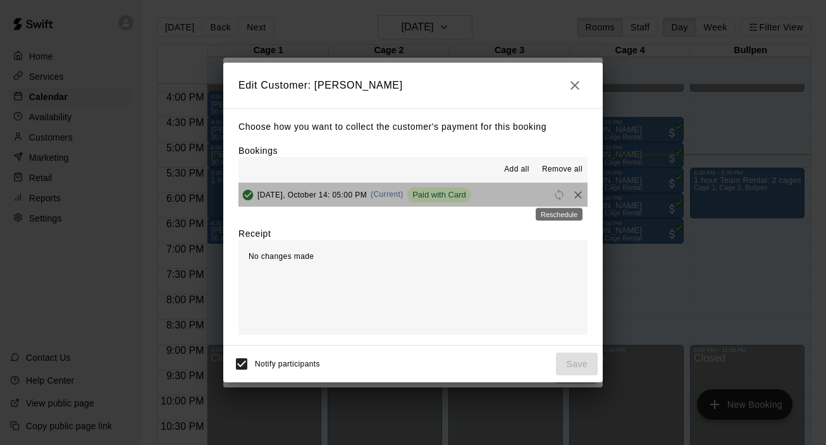 This screenshot has width=826, height=445. Describe the element at coordinates (413, 127) in the screenshot. I see `p: Choose how you want to collect the customer's payment for this booking` at that location.